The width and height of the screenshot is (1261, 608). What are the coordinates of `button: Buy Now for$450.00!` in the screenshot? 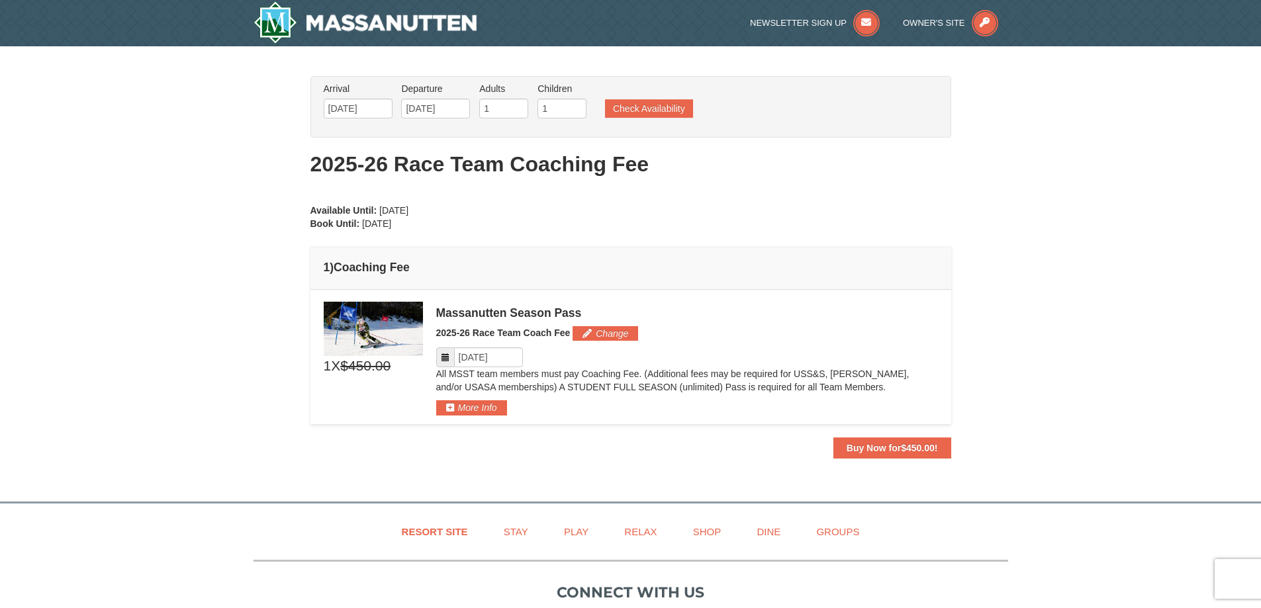 It's located at (892, 448).